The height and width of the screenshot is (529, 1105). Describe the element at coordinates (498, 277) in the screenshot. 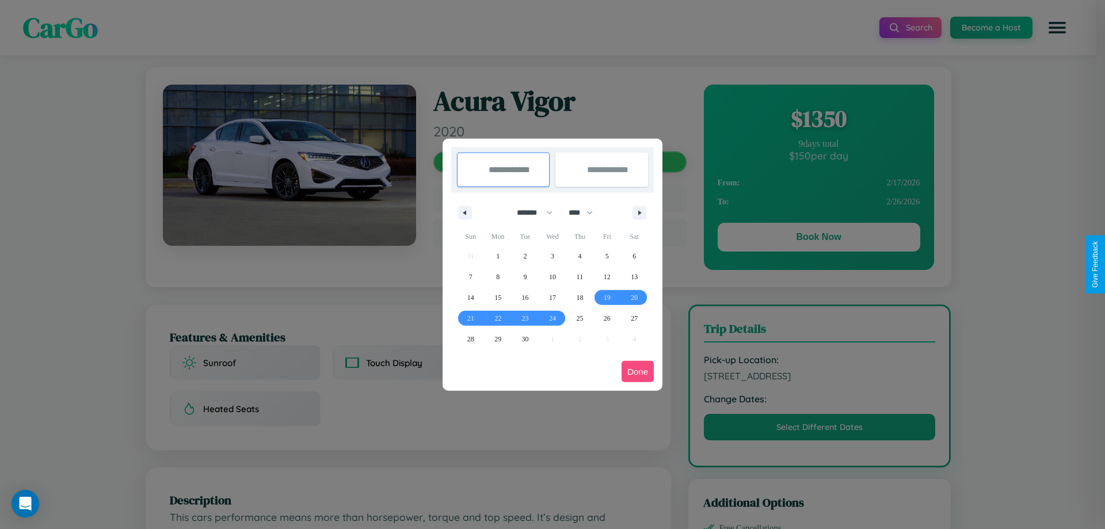

I see `span: 8` at that location.